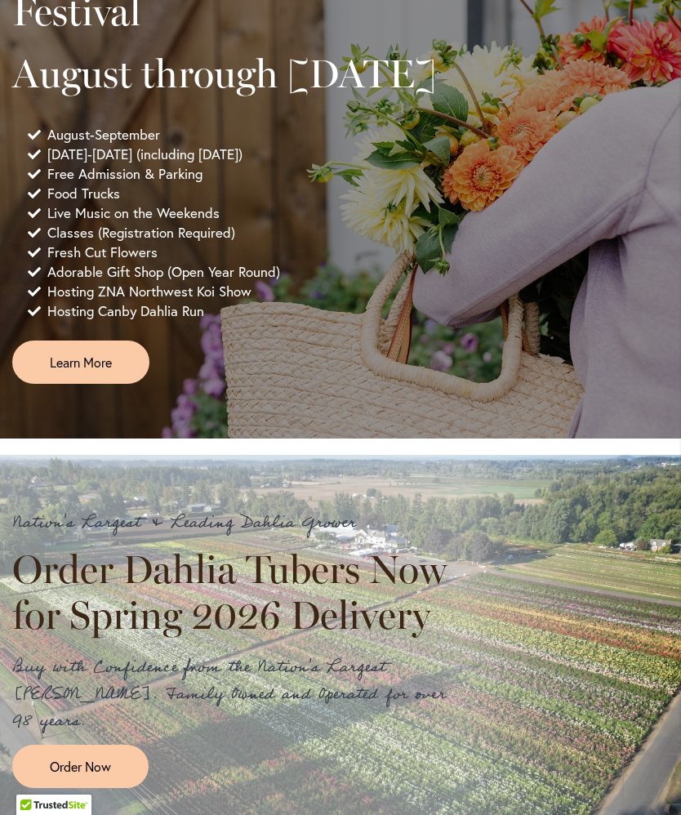 The image size is (681, 815). Describe the element at coordinates (126, 311) in the screenshot. I see `span: Hosting Canby Dahlia Run` at that location.